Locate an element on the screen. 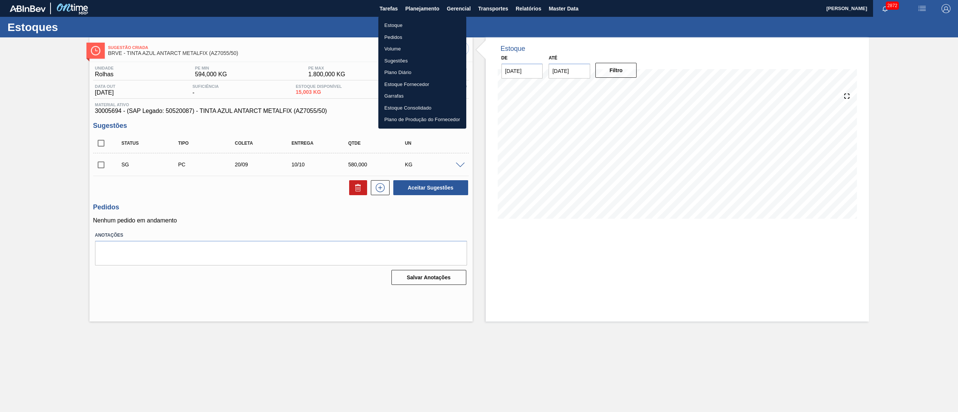 The image size is (958, 412). li: Pedidos is located at coordinates (422, 37).